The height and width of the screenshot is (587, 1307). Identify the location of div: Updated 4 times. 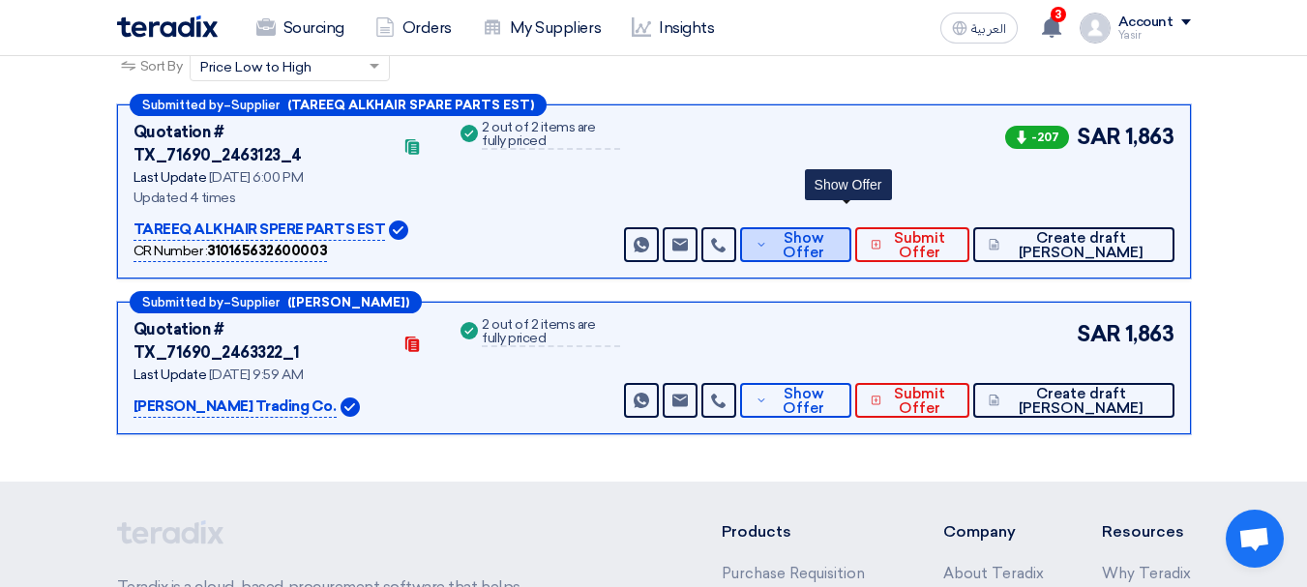
(284, 197).